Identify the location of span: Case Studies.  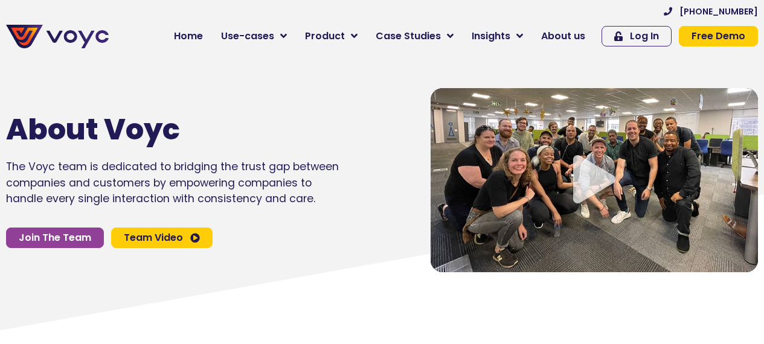
(408, 36).